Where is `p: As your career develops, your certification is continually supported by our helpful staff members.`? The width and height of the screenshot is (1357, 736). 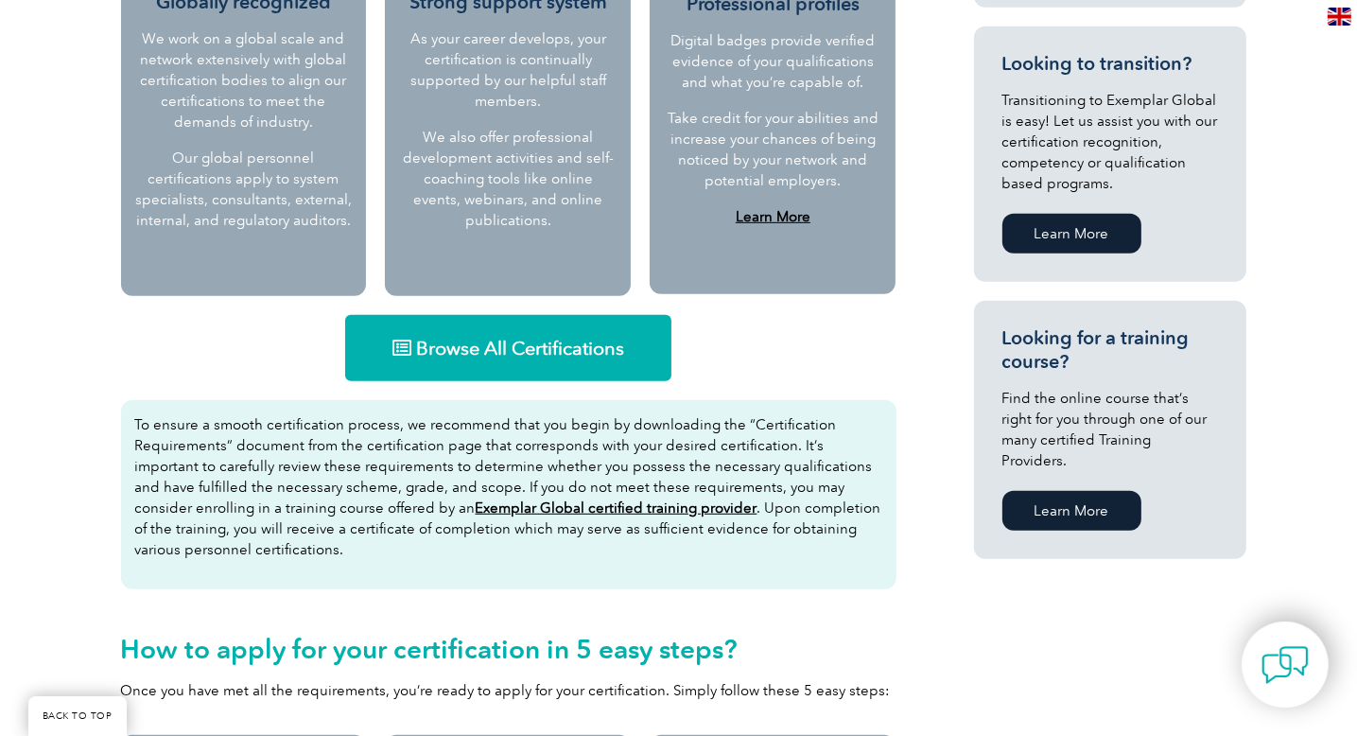 p: As your career develops, your certification is continually supported by our helpful staff members. is located at coordinates (508, 70).